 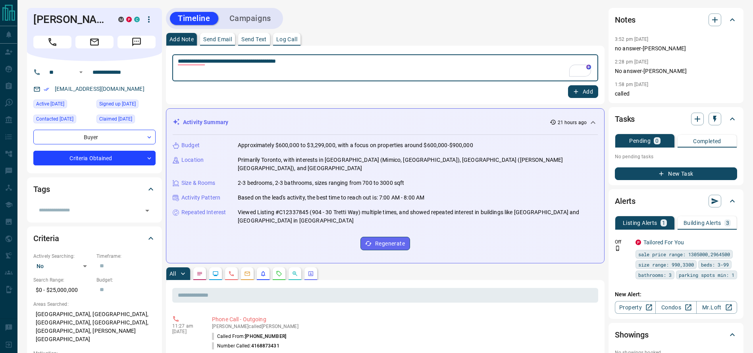 I want to click on p: Number Called:, so click(x=246, y=346).